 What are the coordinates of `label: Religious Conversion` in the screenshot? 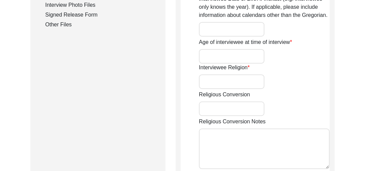 It's located at (224, 95).